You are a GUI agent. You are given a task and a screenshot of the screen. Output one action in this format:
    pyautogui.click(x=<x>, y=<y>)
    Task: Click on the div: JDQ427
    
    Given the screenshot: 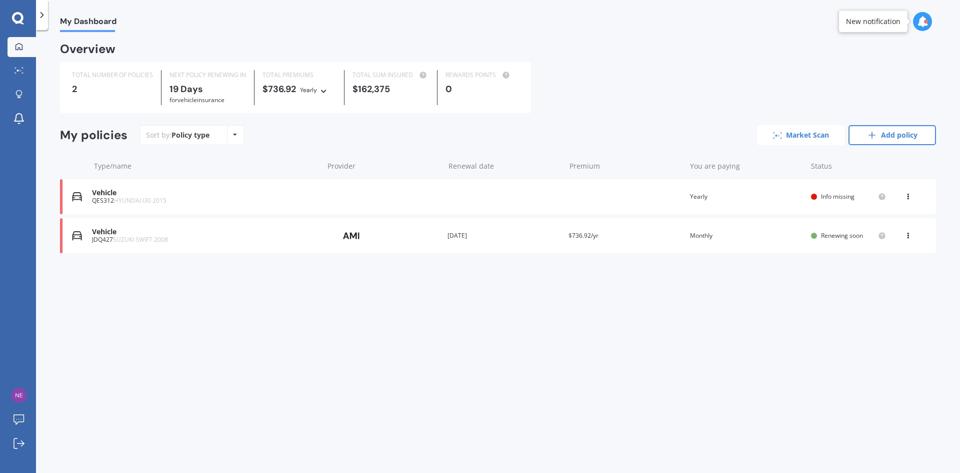 What is the action you would take?
    pyautogui.click(x=205, y=240)
    